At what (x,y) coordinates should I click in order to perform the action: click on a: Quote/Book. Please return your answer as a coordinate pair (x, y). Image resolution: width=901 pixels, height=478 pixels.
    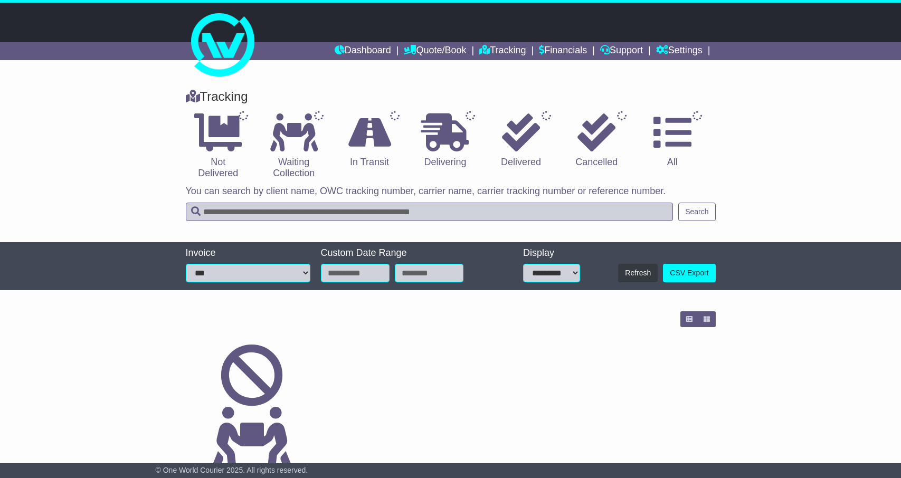
    Looking at the image, I should click on (435, 51).